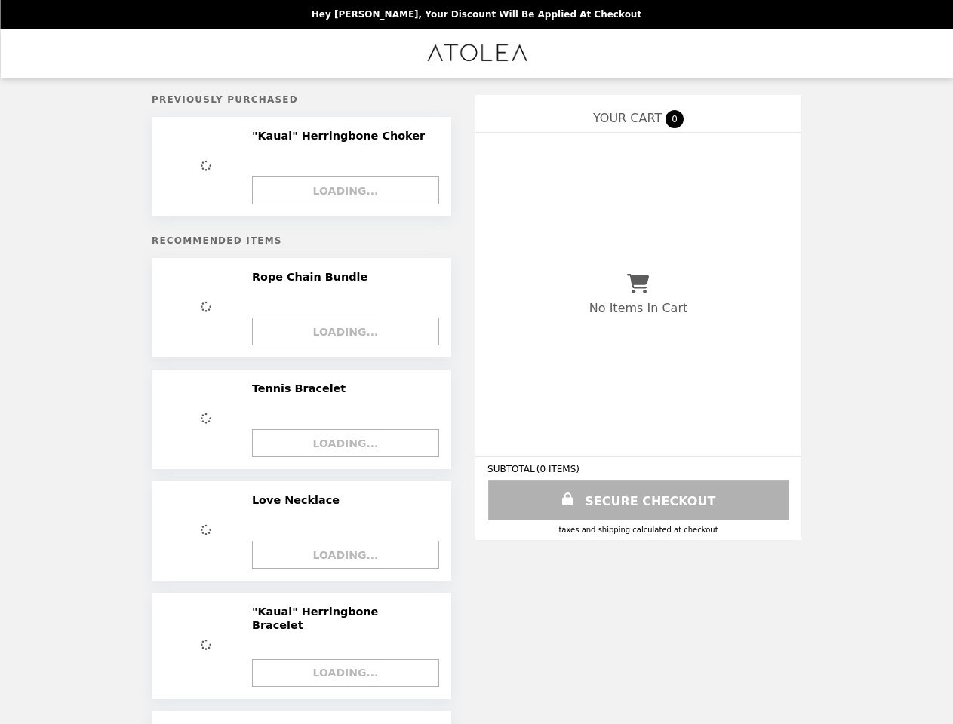 The height and width of the screenshot is (724, 953). I want to click on span: ( 0 ITEMS ), so click(557, 469).